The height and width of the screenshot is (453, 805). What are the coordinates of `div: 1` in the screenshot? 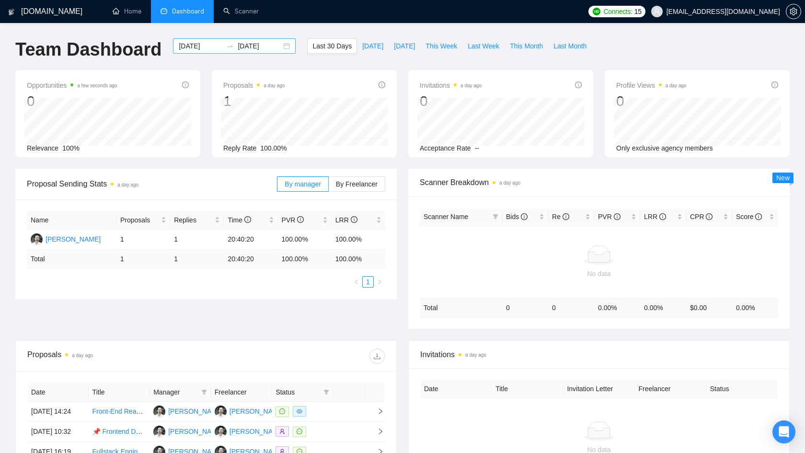 It's located at (254, 101).